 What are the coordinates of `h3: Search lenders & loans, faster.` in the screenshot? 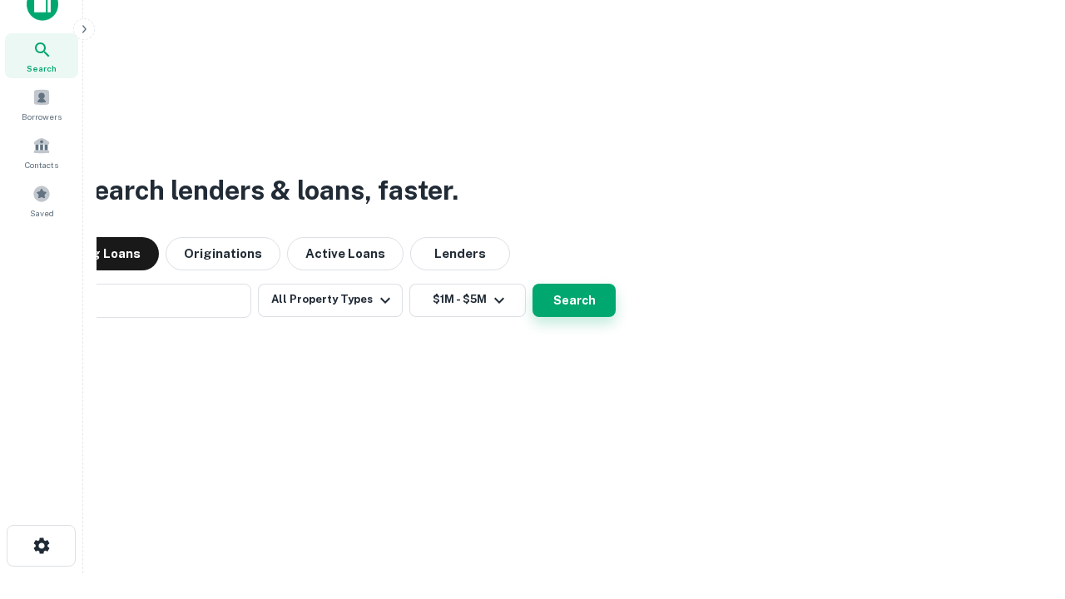 It's located at (267, 190).